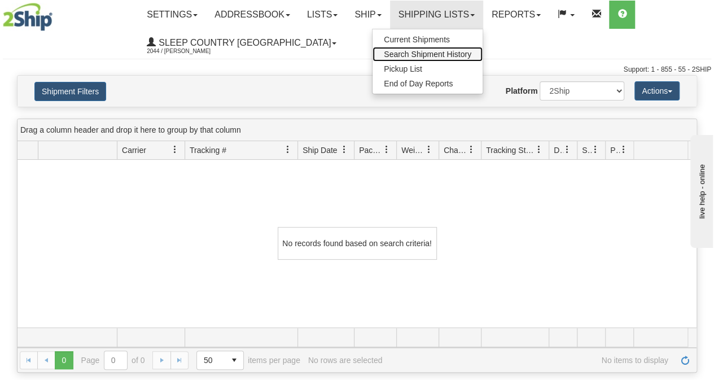 The image size is (714, 380). I want to click on span: Pickup List, so click(403, 69).